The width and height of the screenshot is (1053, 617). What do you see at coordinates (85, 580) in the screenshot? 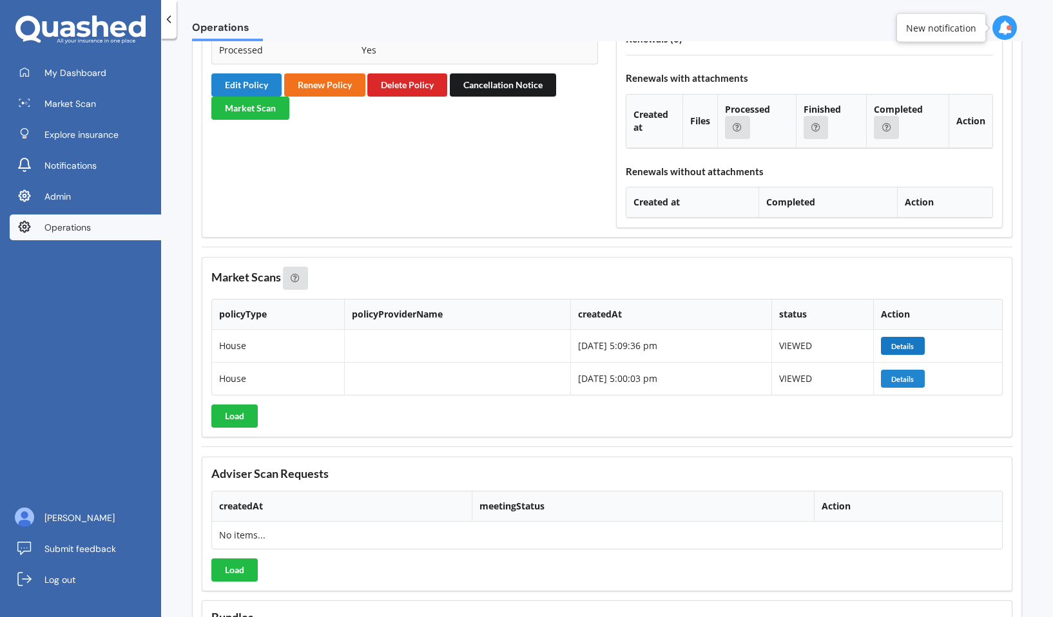
I see `a: Log out` at bounding box center [85, 580].